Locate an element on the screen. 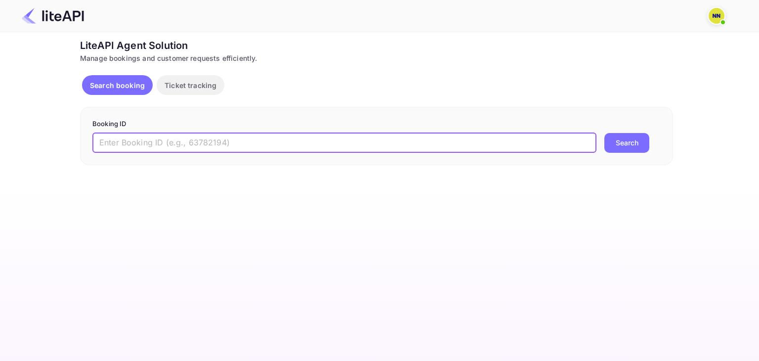 The width and height of the screenshot is (759, 361). div: Manage bookings and customer requests efficiently. is located at coordinates (376, 58).